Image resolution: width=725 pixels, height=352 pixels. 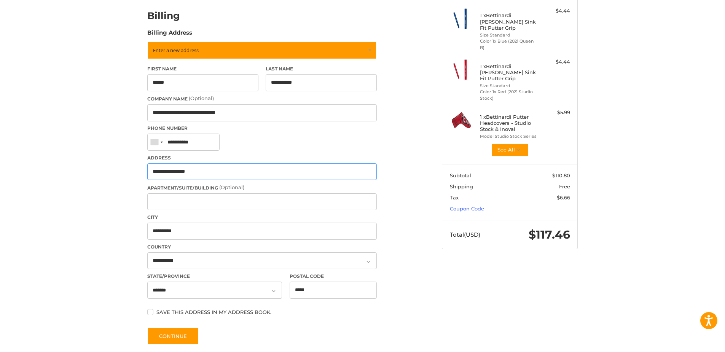 I want to click on label: Apartment/Suite/Building, so click(x=262, y=188).